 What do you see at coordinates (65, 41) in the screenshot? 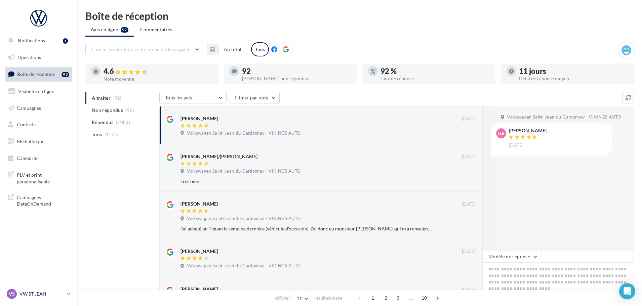
I see `div: 1` at bounding box center [65, 41].